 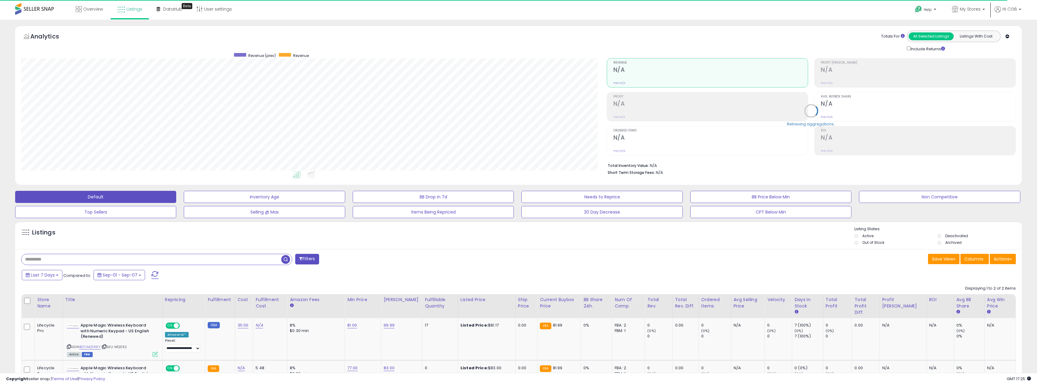 I want to click on span: Compared to:, so click(x=77, y=275).